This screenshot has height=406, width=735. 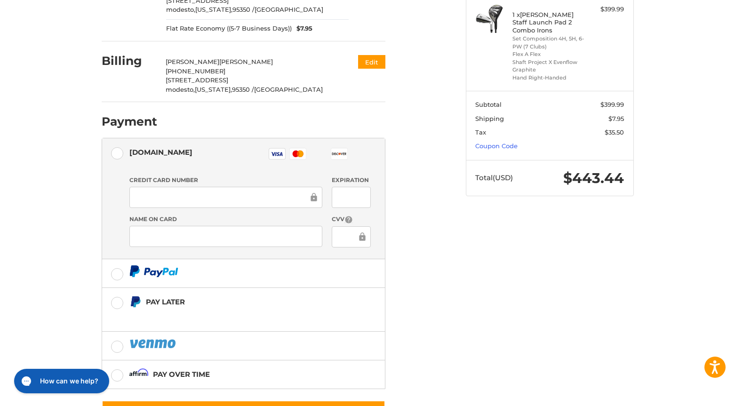 I want to click on img: Pay Later icon, so click(x=135, y=302).